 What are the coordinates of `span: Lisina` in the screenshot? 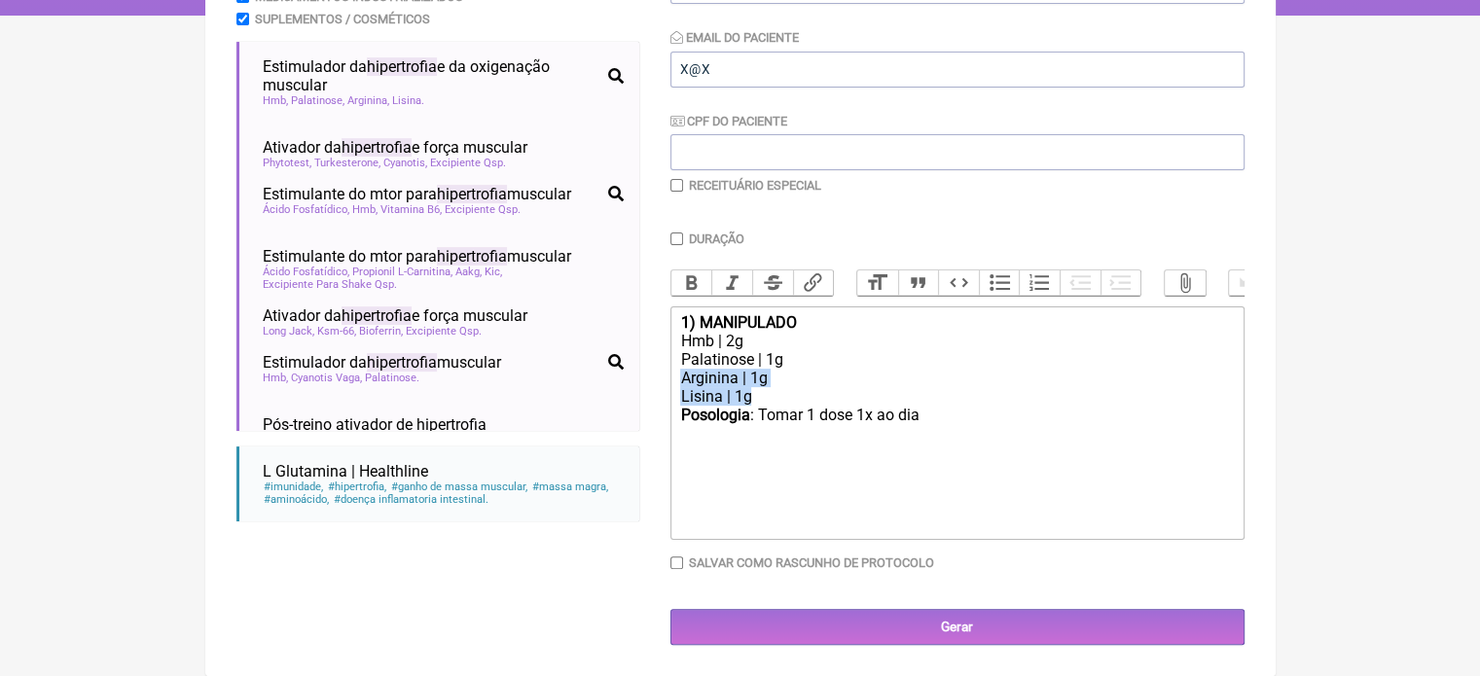 It's located at (408, 100).